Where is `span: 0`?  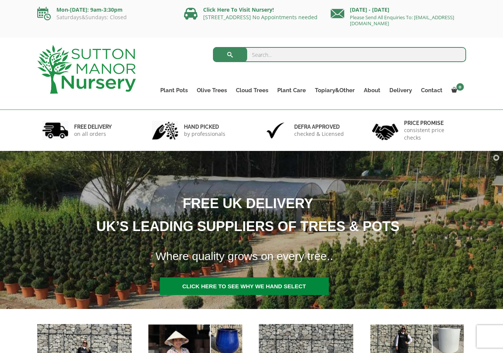 span: 0 is located at coordinates (460, 87).